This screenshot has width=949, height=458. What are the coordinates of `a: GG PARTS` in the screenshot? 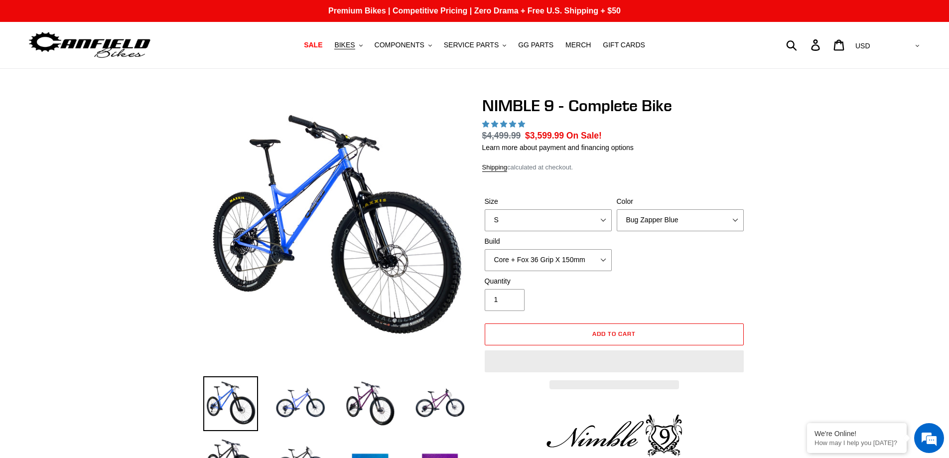 It's located at (536, 45).